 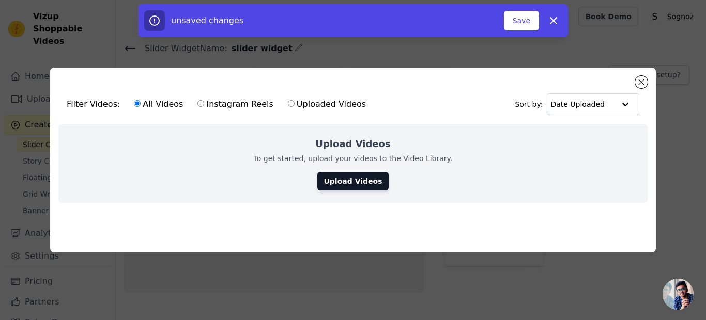 What do you see at coordinates (207, 20) in the screenshot?
I see `span: unsaved changes` at bounding box center [207, 20].